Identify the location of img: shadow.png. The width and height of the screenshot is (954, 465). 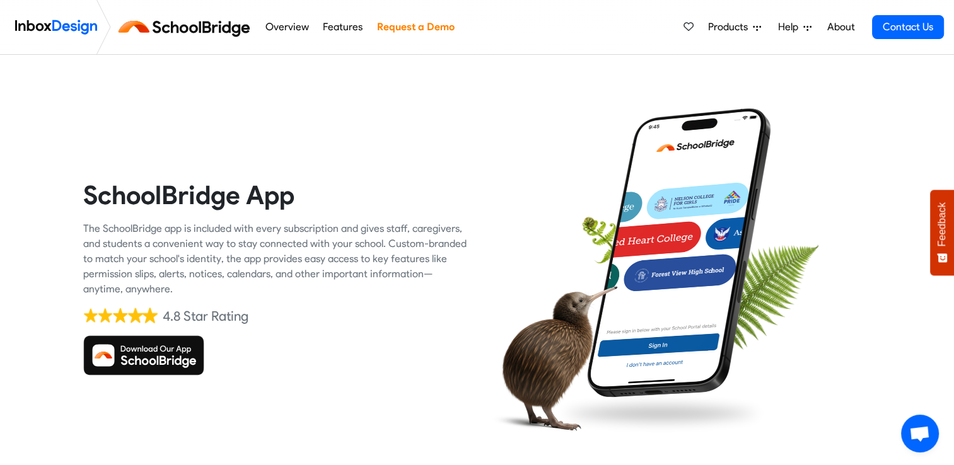
(660, 414).